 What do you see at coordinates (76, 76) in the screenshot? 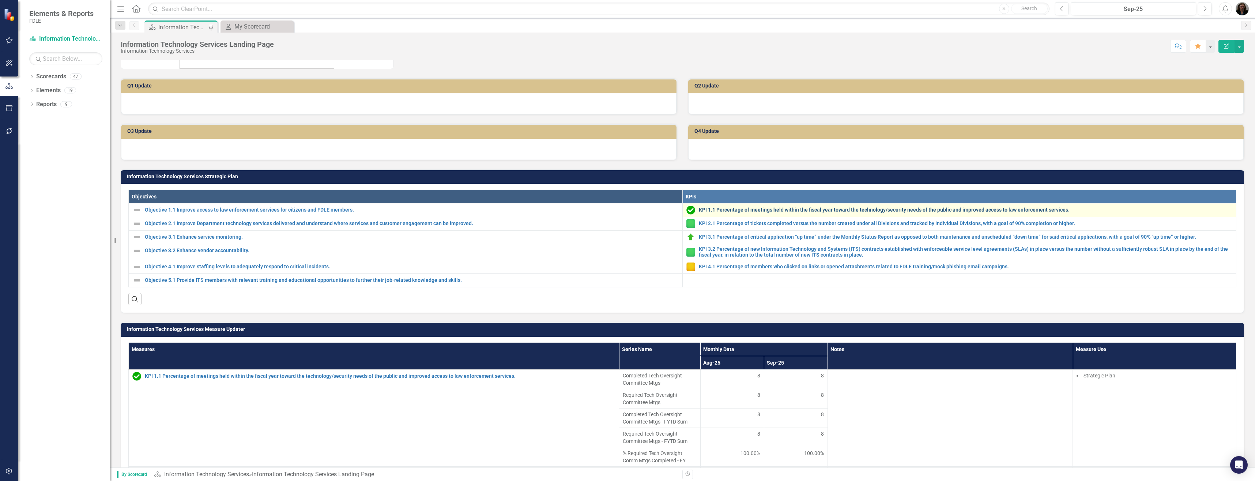
I see `div: 47` at bounding box center [76, 76].